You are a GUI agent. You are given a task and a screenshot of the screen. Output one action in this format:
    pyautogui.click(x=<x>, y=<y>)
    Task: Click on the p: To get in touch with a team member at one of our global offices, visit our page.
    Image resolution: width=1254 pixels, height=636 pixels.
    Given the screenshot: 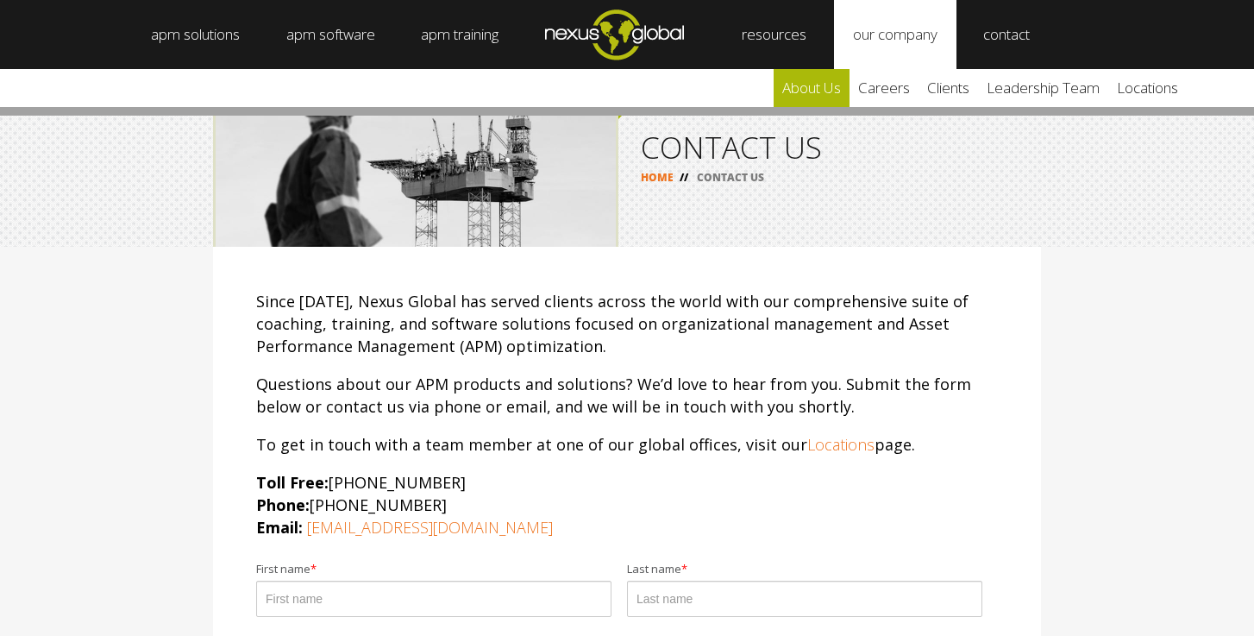 What is the action you would take?
    pyautogui.click(x=627, y=444)
    